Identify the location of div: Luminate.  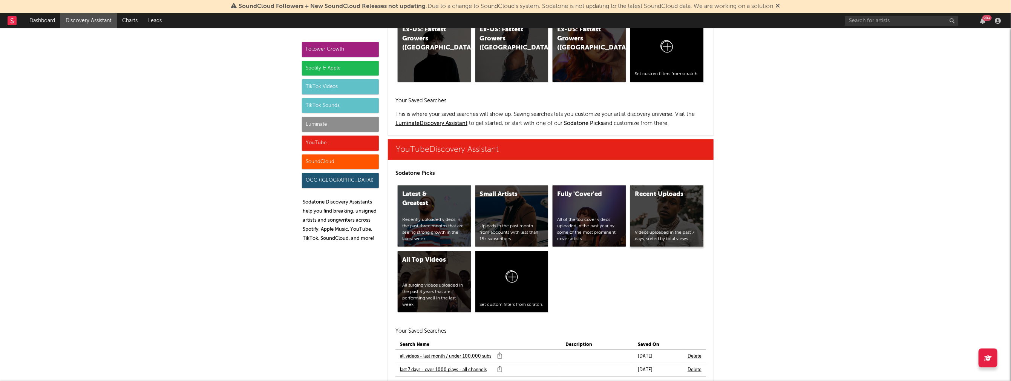
(341, 124).